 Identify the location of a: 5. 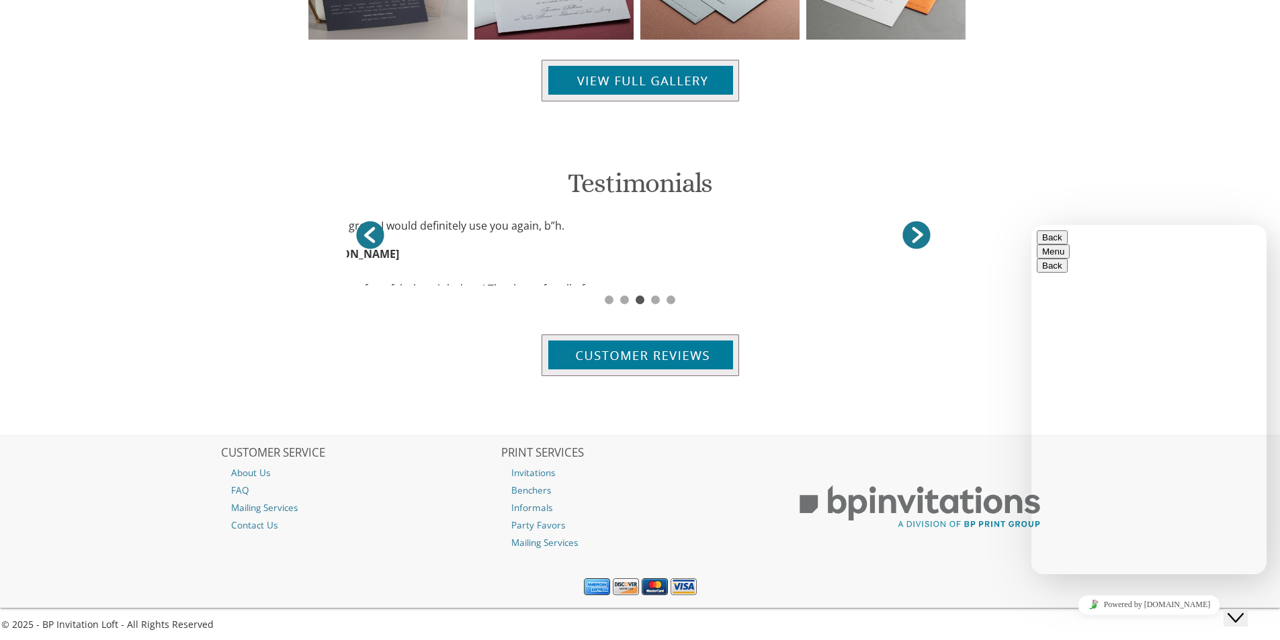
(671, 292).